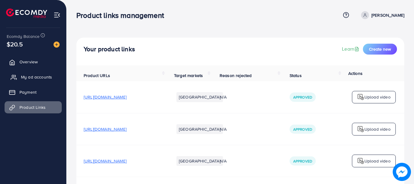 This screenshot has height=184, width=414. Describe the element at coordinates (33, 108) in the screenshot. I see `span: Product Links` at that location.